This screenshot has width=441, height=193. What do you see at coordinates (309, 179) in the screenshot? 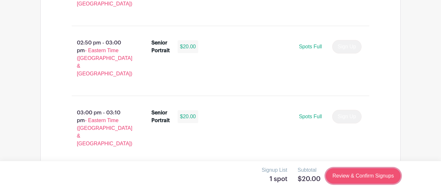
I see `h5: $20.00` at bounding box center [309, 179].